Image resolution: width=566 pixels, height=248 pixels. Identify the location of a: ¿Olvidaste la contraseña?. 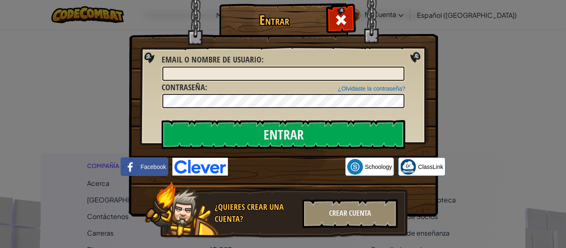
(371, 89).